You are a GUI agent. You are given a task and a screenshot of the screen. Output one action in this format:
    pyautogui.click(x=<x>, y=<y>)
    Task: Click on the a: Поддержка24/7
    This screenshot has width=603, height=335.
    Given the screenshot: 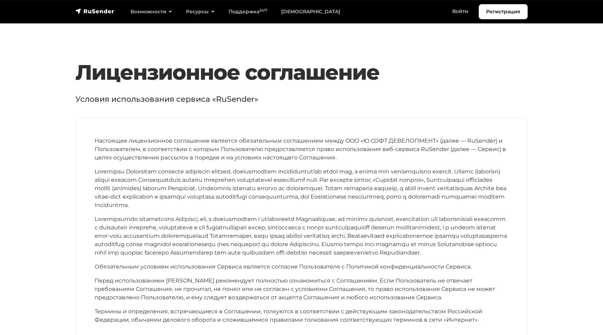 What is the action you would take?
    pyautogui.click(x=248, y=12)
    